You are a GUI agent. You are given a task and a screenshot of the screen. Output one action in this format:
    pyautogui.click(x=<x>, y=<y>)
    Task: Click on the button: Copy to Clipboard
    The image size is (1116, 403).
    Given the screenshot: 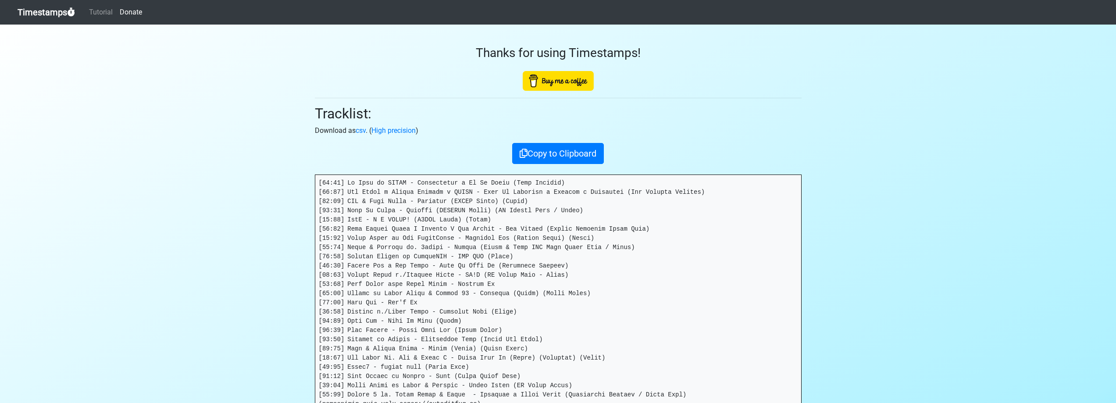 What is the action you would take?
    pyautogui.click(x=558, y=153)
    